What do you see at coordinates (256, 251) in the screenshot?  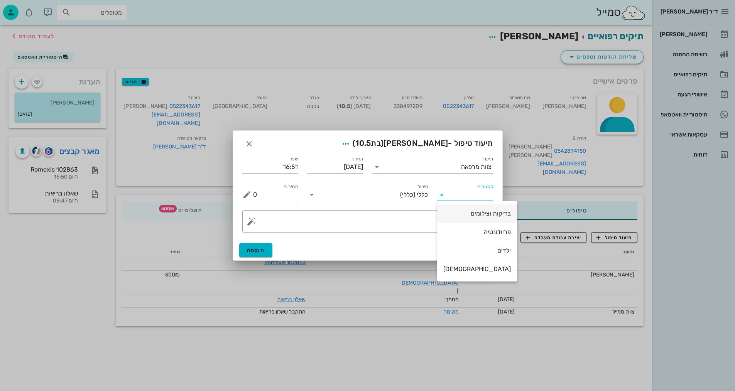 I see `button: הוספה` at bounding box center [256, 251].